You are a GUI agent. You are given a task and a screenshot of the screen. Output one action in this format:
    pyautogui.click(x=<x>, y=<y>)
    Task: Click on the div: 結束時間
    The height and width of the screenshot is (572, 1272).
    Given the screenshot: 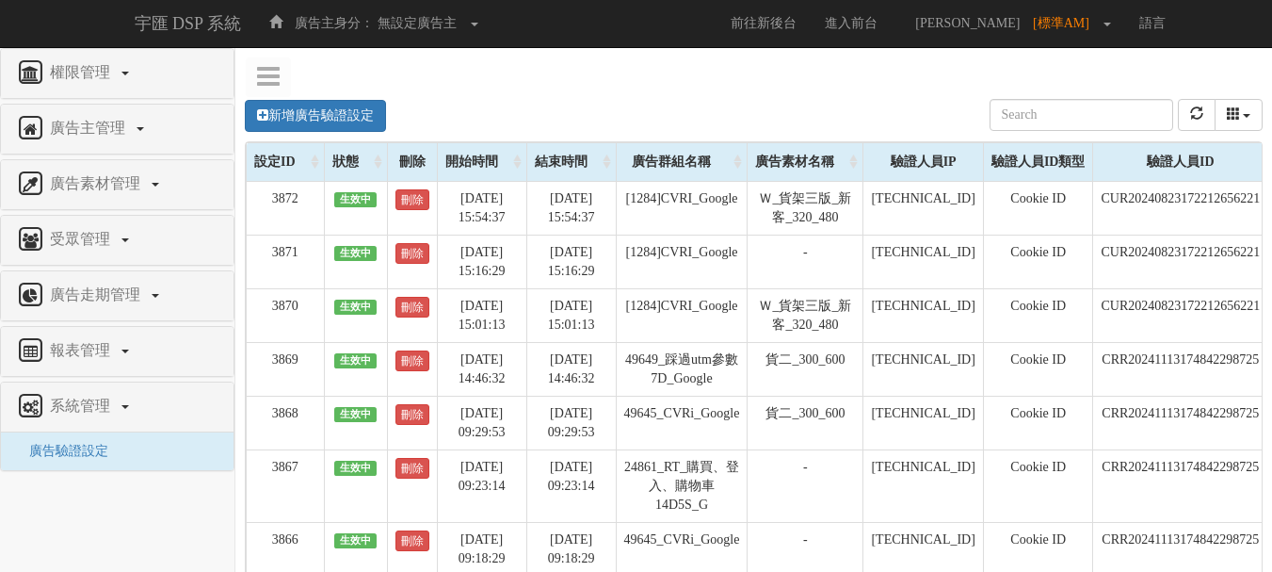 What is the action you would take?
    pyautogui.click(x=572, y=162)
    